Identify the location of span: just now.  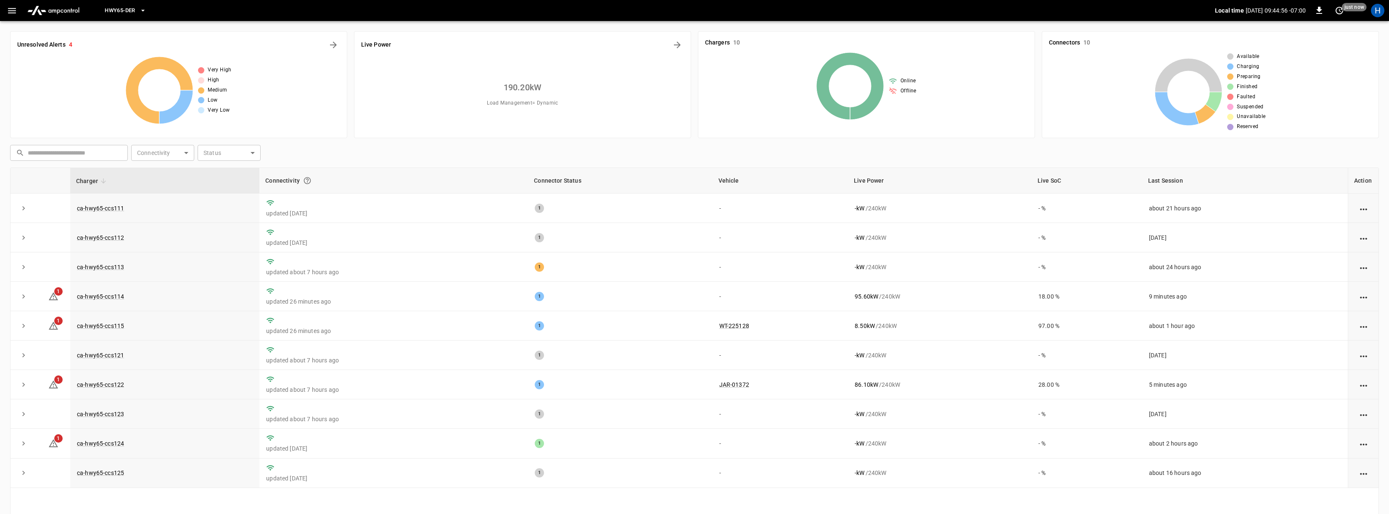
(1354, 7).